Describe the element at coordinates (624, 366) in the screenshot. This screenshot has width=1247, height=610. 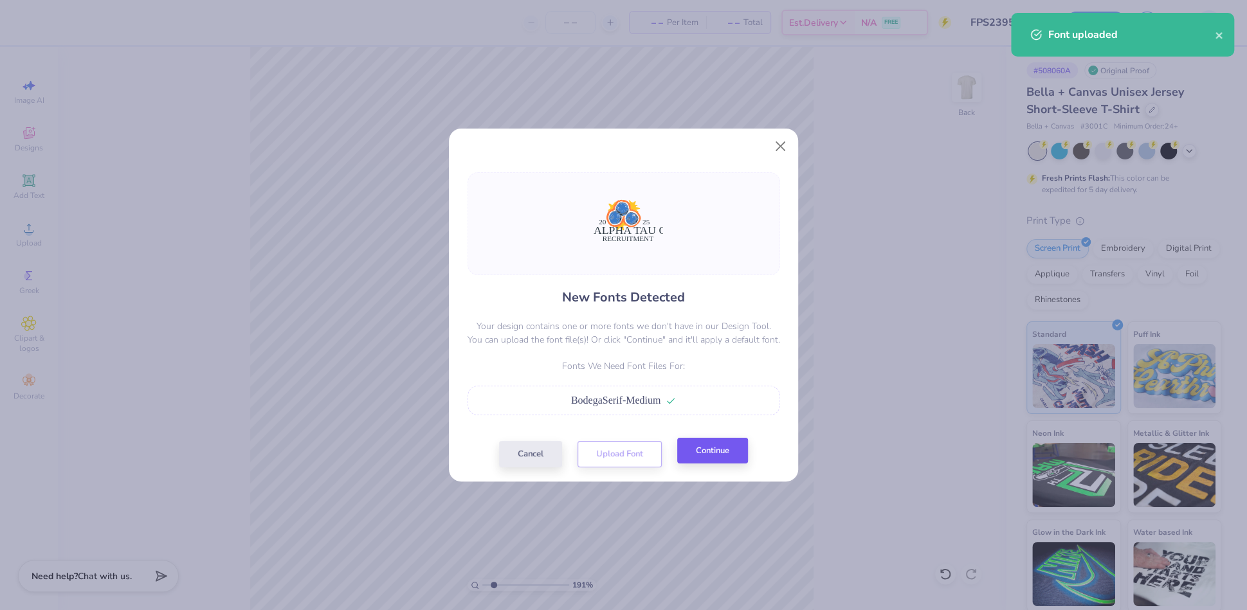
I see `p: Fonts We Need Font Files For:` at that location.